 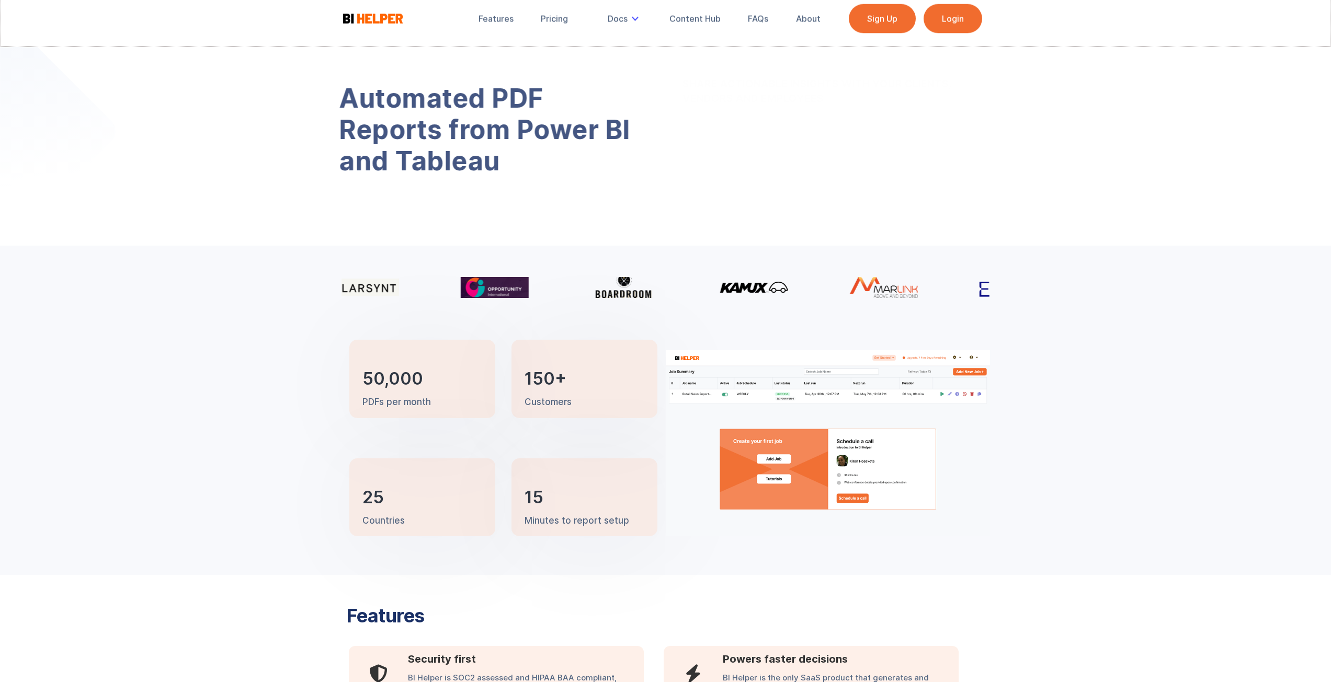 What do you see at coordinates (493, 130) in the screenshot?
I see `h1: Automated PDF Reports from Power BI and Tableau` at bounding box center [493, 130].